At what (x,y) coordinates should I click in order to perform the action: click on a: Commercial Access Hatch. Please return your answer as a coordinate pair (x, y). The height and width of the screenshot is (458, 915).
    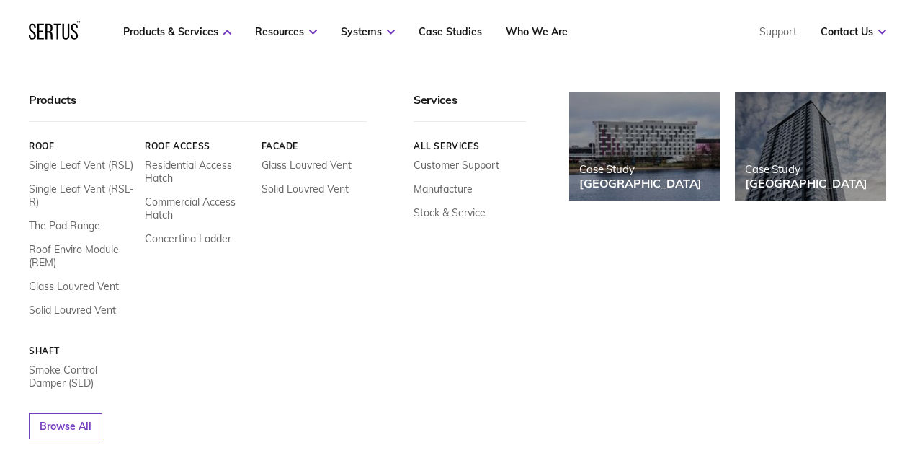
    Looking at the image, I should click on (197, 208).